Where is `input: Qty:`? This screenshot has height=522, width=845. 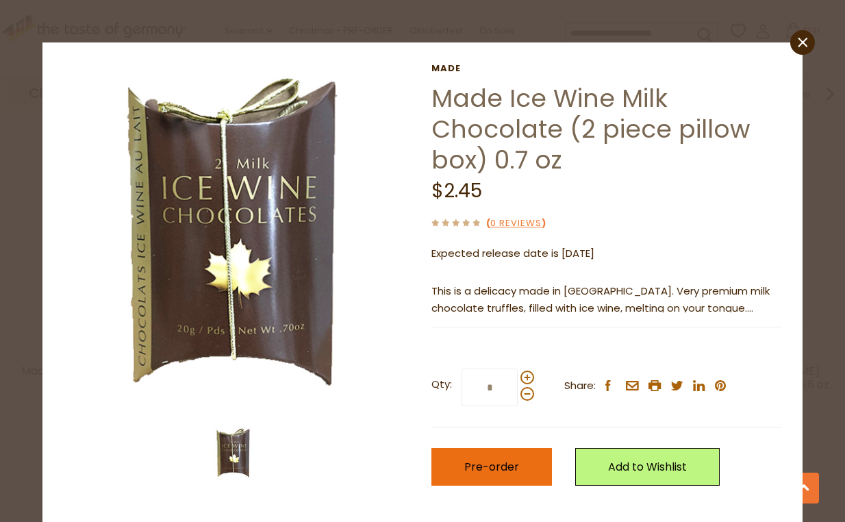 input: Qty: is located at coordinates (489, 387).